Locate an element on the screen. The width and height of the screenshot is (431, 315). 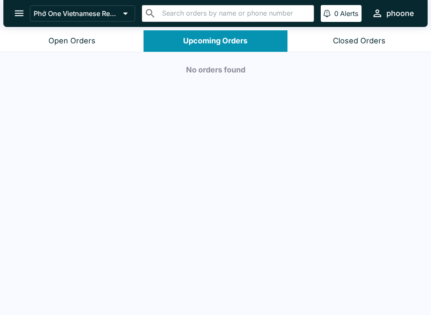
button: Phở One Vietnamese Restaurant is located at coordinates (82, 13).